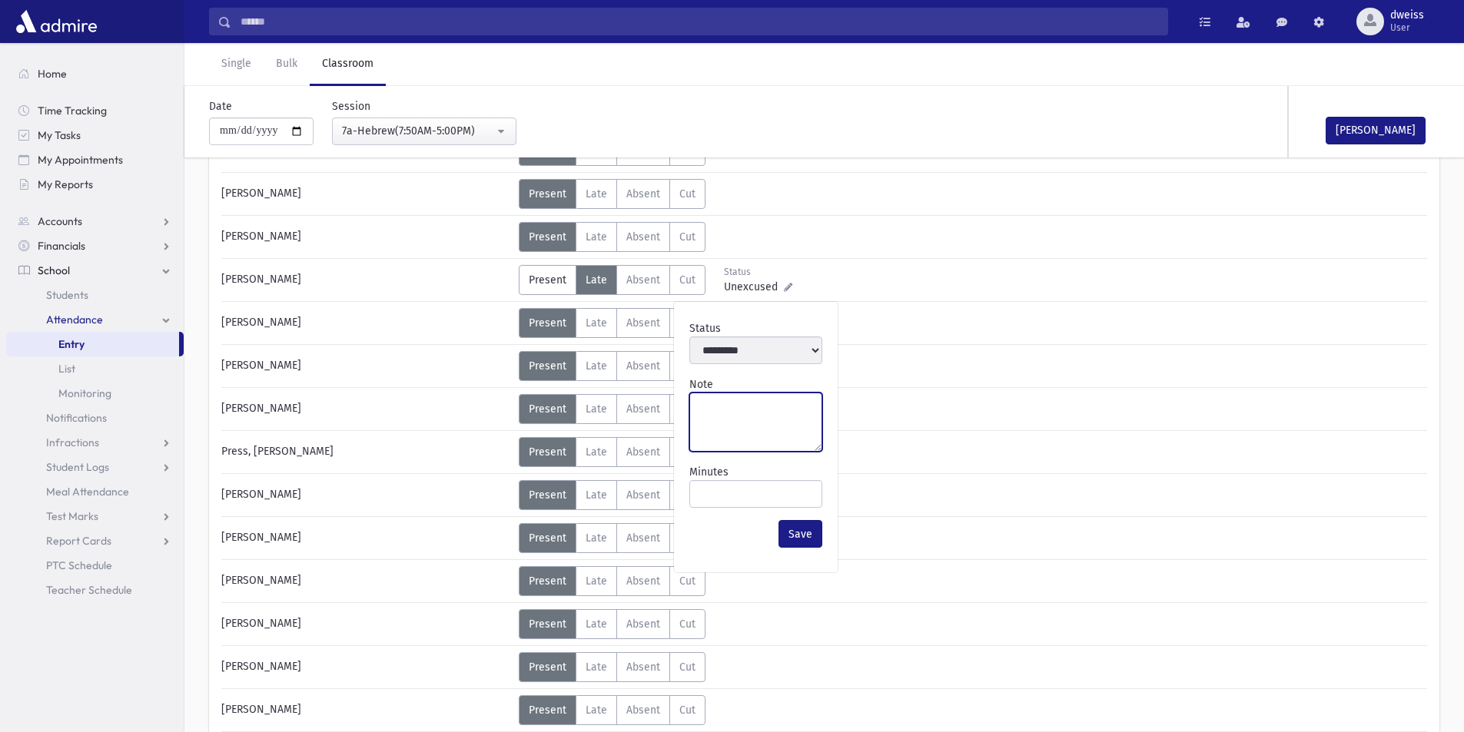 This screenshot has height=732, width=1464. Describe the element at coordinates (65, 184) in the screenshot. I see `span: My Reports` at that location.